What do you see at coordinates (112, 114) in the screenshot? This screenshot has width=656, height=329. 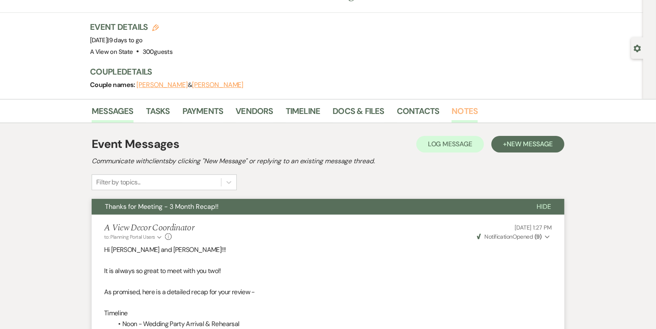 I see `a: Messages` at bounding box center [112, 114].